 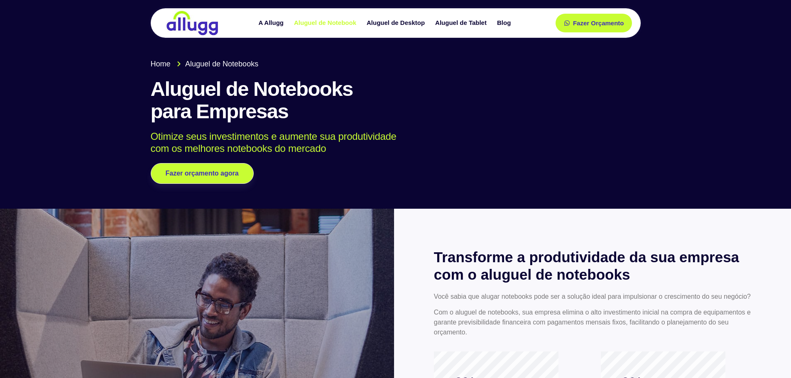 What do you see at coordinates (462, 23) in the screenshot?
I see `a: Aluguel de Tablet` at bounding box center [462, 23].